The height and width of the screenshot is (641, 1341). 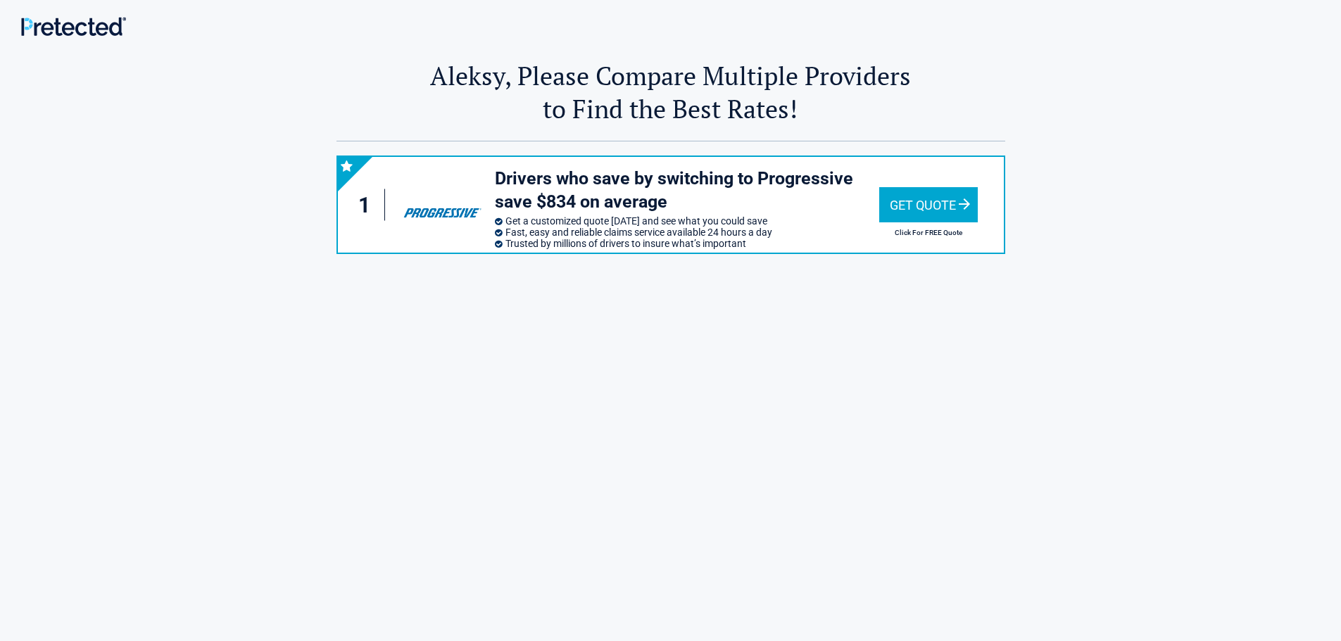 What do you see at coordinates (442, 205) in the screenshot?
I see `img: progressive's logo` at bounding box center [442, 205].